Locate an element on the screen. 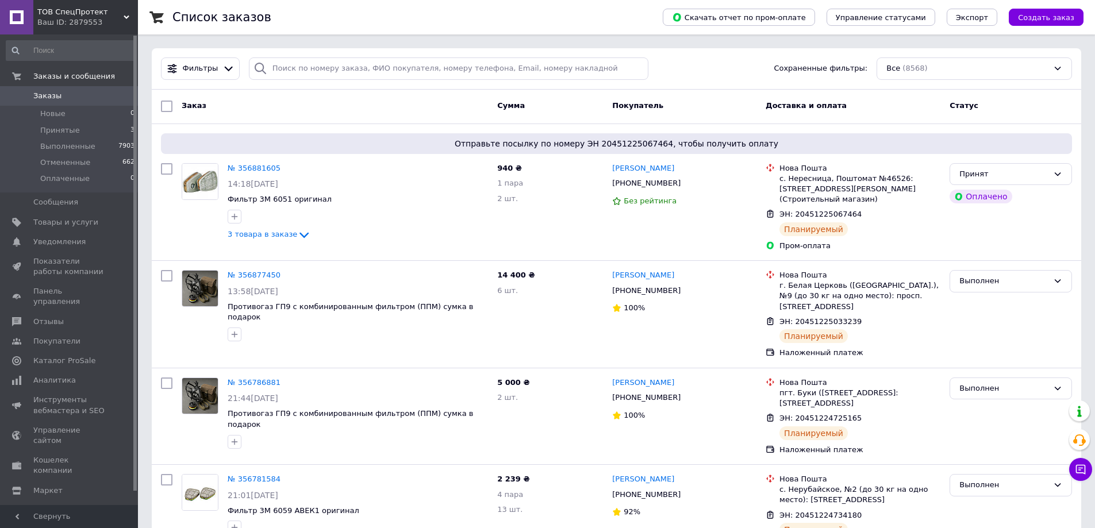 This screenshot has width=1095, height=528. button: Создать заказ is located at coordinates (1047, 17).